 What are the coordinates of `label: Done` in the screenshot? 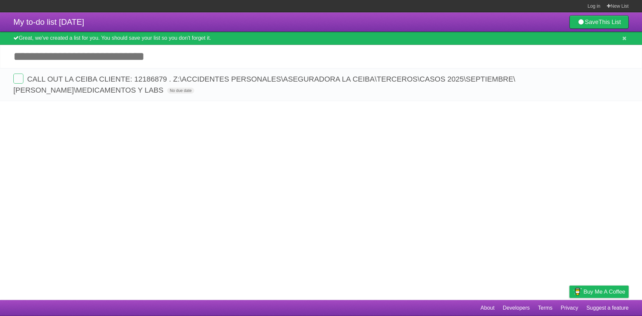 It's located at (18, 79).